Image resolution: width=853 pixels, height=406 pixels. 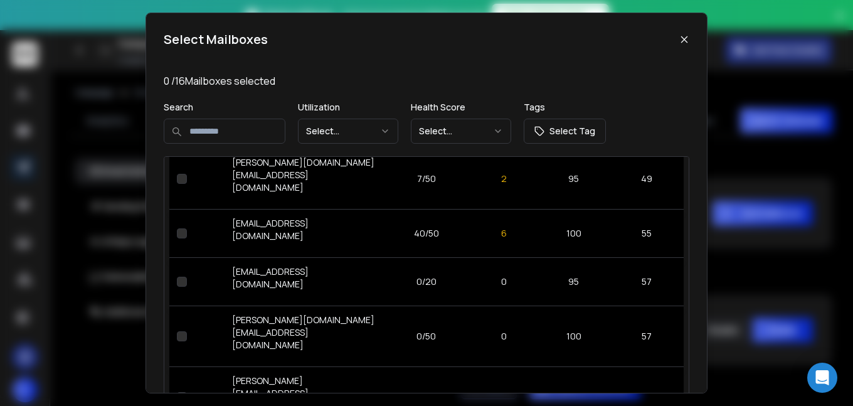 I want to click on div: Open Intercom Messenger, so click(x=822, y=378).